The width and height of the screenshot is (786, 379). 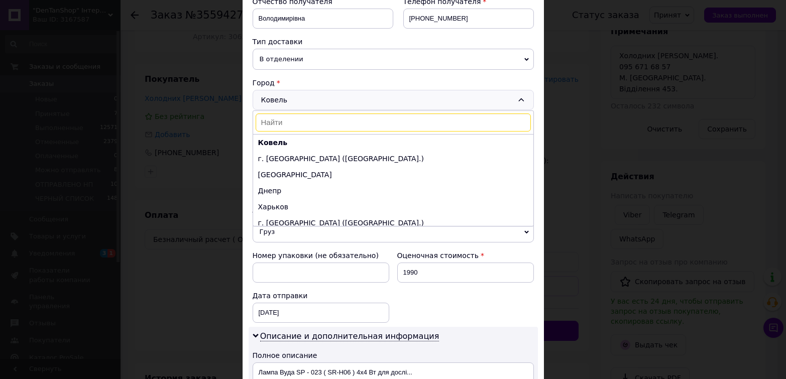 What do you see at coordinates (349, 336) in the screenshot?
I see `span: Описание и дополнительная информация` at bounding box center [349, 336].